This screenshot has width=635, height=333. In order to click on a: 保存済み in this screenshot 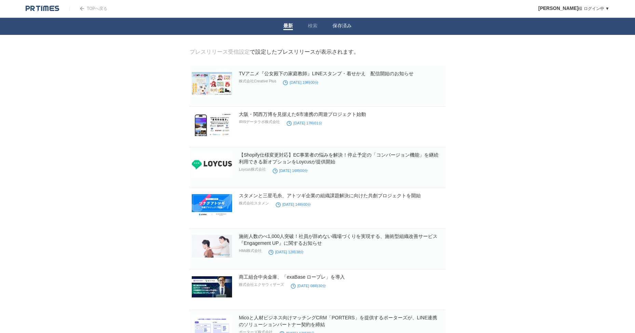, I will do `click(342, 26)`.